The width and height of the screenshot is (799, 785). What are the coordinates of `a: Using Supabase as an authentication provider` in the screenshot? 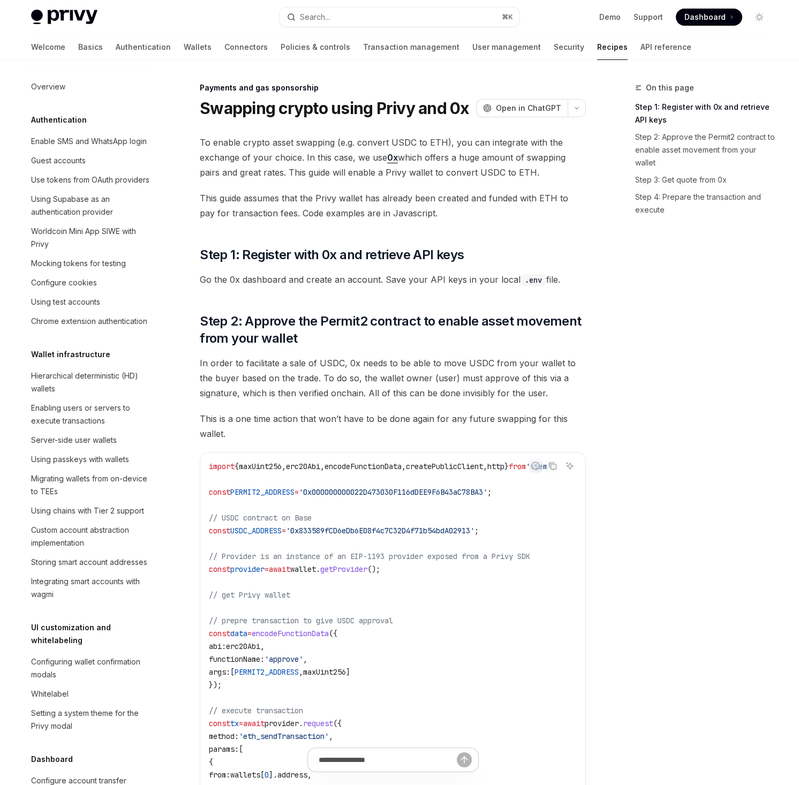 It's located at (91, 206).